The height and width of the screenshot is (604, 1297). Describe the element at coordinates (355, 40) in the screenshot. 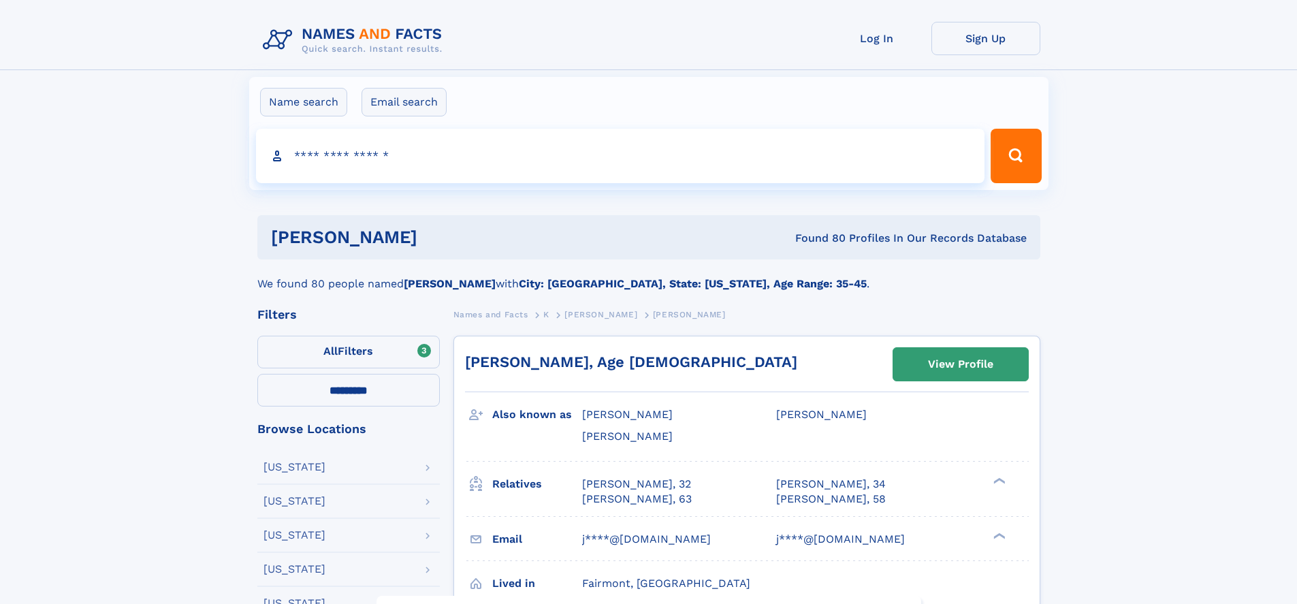

I see `img: Logo Names and Facts` at that location.